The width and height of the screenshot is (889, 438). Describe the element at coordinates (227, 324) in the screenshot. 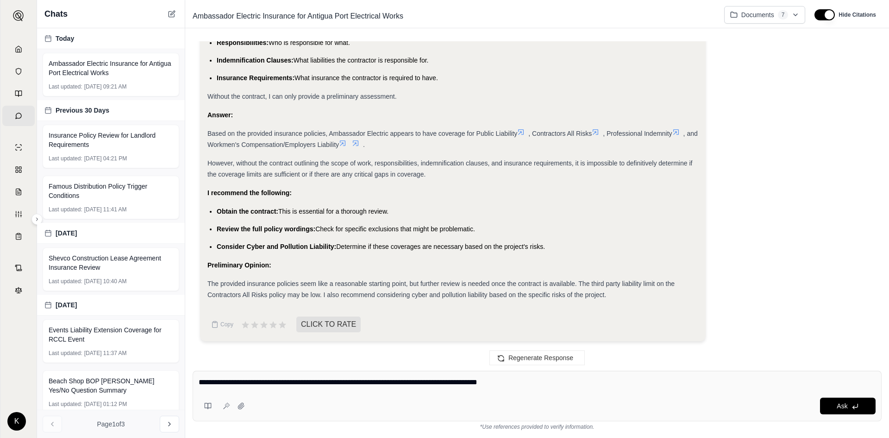

I see `span: Copy` at that location.